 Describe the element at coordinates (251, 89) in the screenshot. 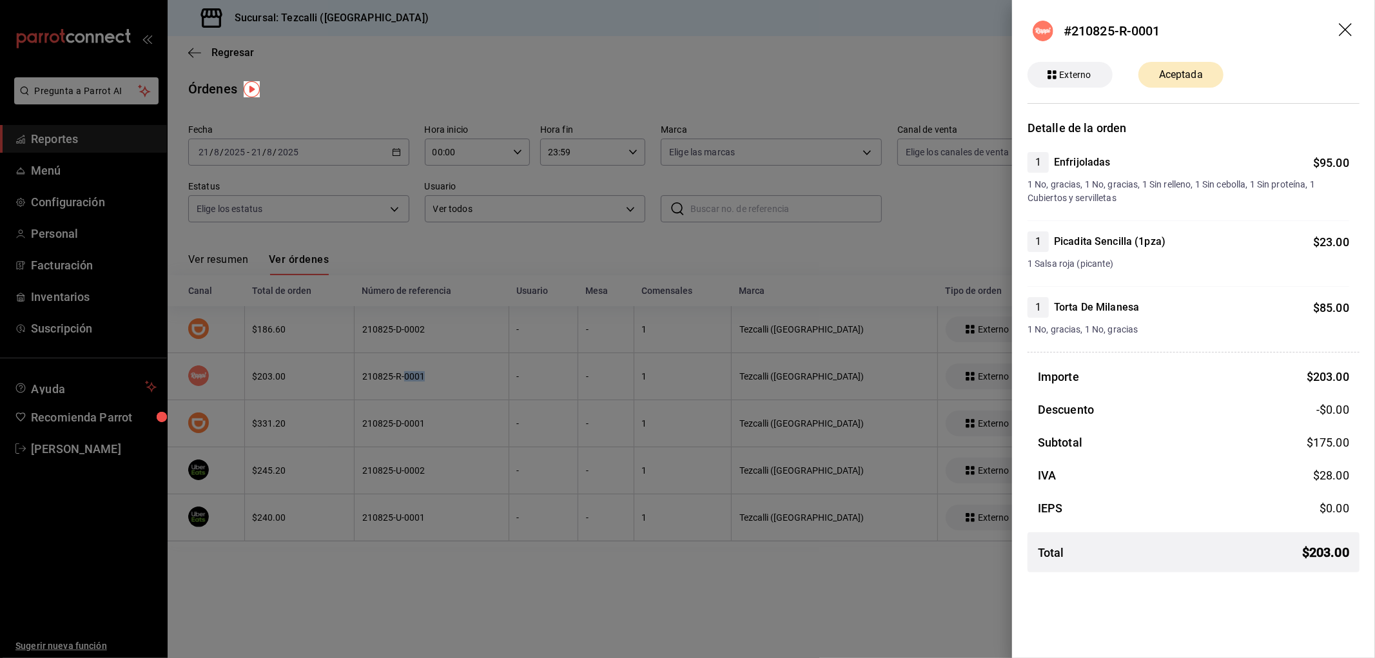

I see `img: Tooltip marker` at that location.